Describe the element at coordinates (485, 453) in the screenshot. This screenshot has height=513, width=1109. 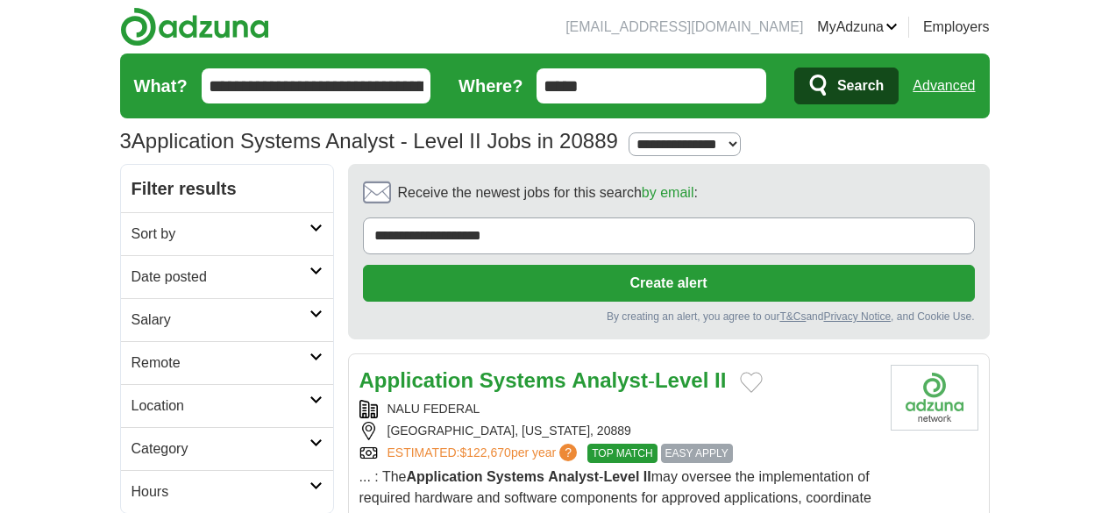
I see `span: $122,670` at that location.